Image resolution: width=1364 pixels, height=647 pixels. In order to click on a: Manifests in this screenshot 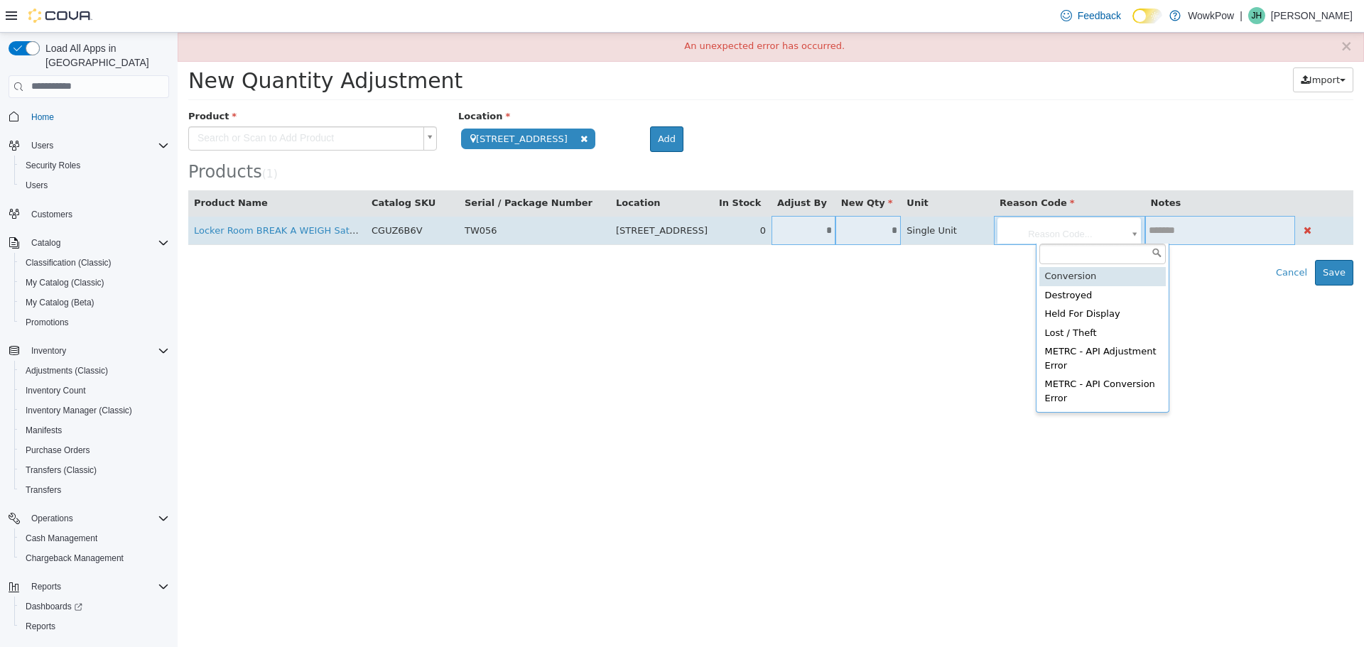, I will do `click(43, 431)`.